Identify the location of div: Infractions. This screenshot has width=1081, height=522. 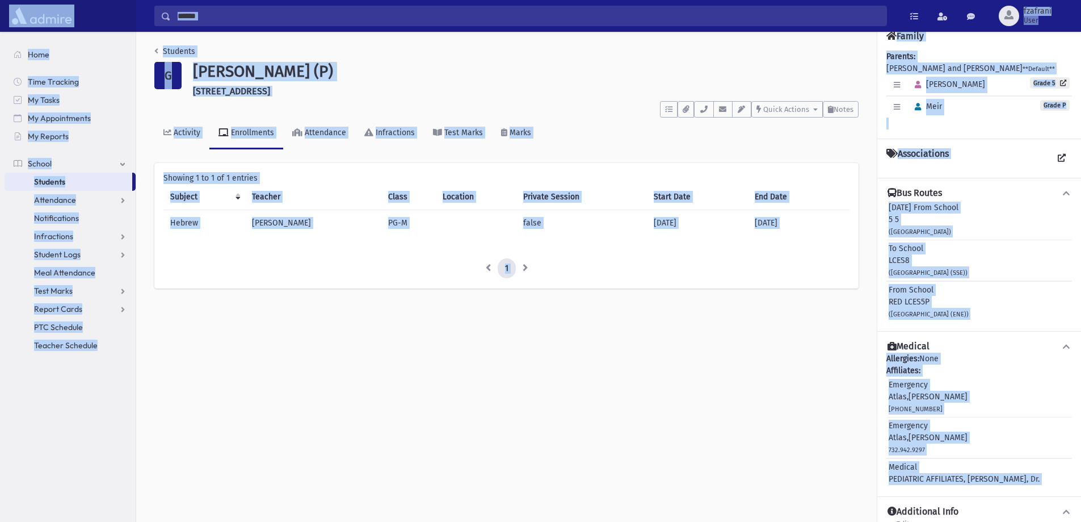
(394, 132).